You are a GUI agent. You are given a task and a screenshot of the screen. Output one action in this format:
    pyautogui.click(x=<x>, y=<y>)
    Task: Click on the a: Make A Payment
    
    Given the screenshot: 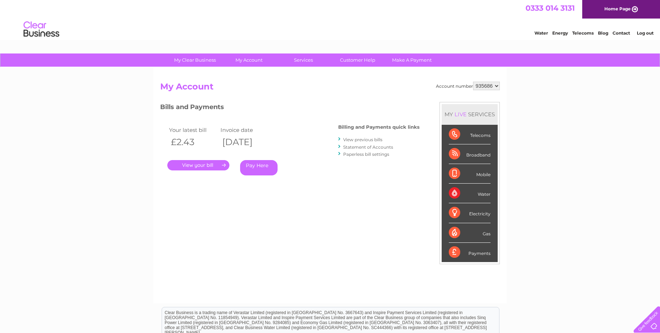 What is the action you would take?
    pyautogui.click(x=411, y=60)
    